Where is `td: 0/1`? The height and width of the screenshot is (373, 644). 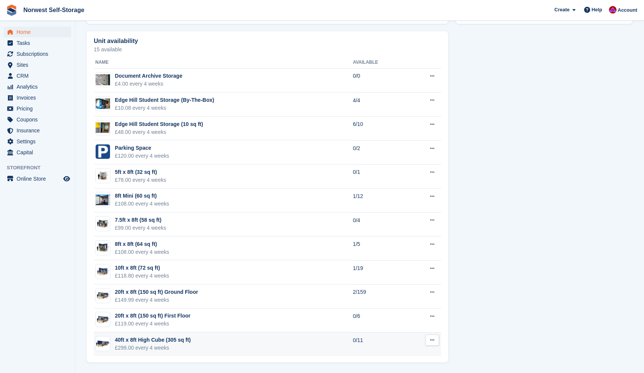
td: 0/1 is located at coordinates (380, 176).